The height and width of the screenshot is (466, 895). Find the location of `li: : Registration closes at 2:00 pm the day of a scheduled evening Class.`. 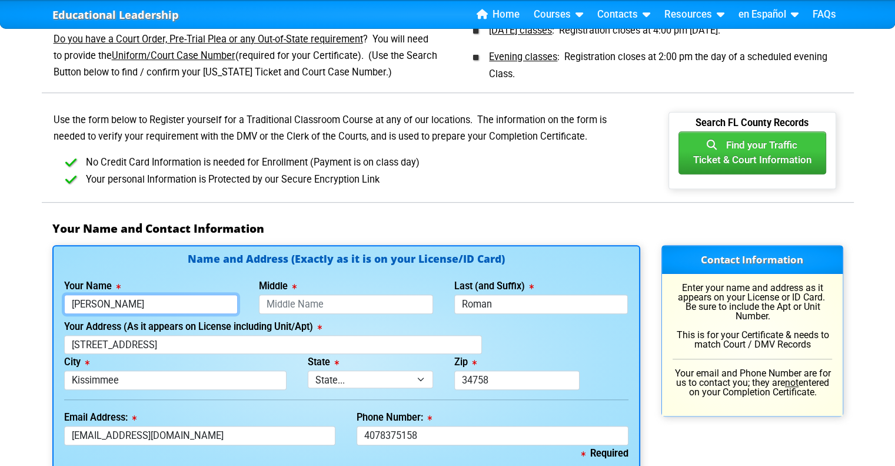

li: : Registration closes at 2:00 pm the day of a scheduled evening Class. is located at coordinates (660, 61).